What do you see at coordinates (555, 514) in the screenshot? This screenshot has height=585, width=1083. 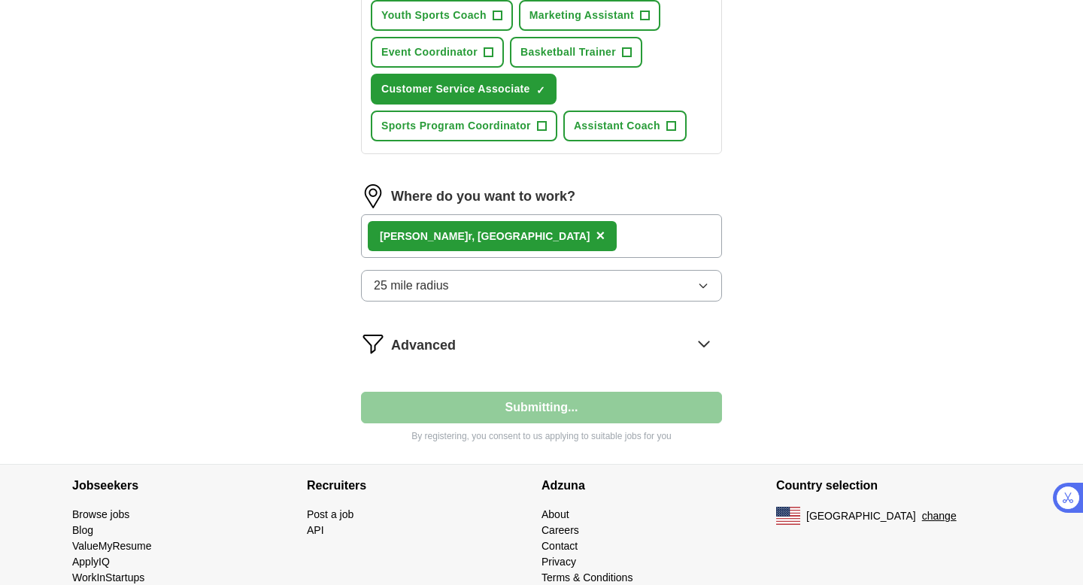 I see `a: About` at bounding box center [555, 514].